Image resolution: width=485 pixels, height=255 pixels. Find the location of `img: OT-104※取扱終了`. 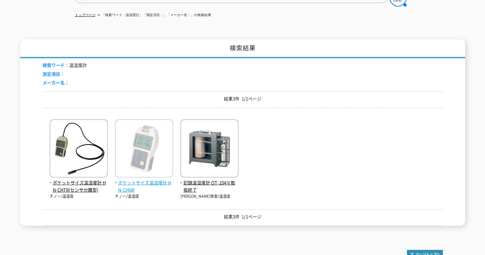

img: OT-104※取扱終了 is located at coordinates (209, 149).